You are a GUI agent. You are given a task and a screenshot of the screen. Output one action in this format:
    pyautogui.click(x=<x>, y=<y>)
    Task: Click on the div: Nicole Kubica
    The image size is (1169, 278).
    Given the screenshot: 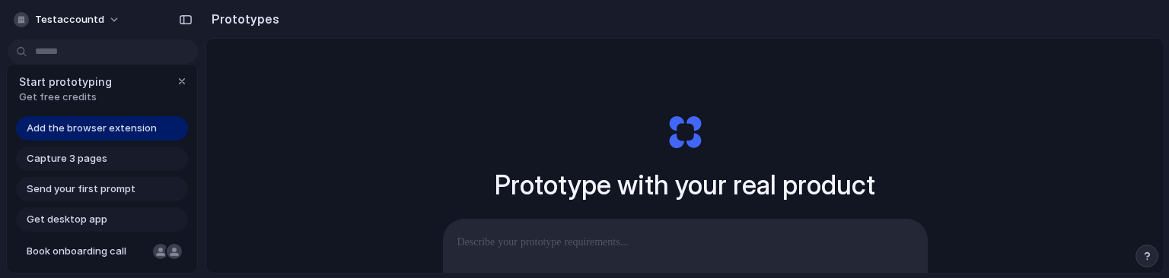 What is the action you would take?
    pyautogui.click(x=161, y=252)
    